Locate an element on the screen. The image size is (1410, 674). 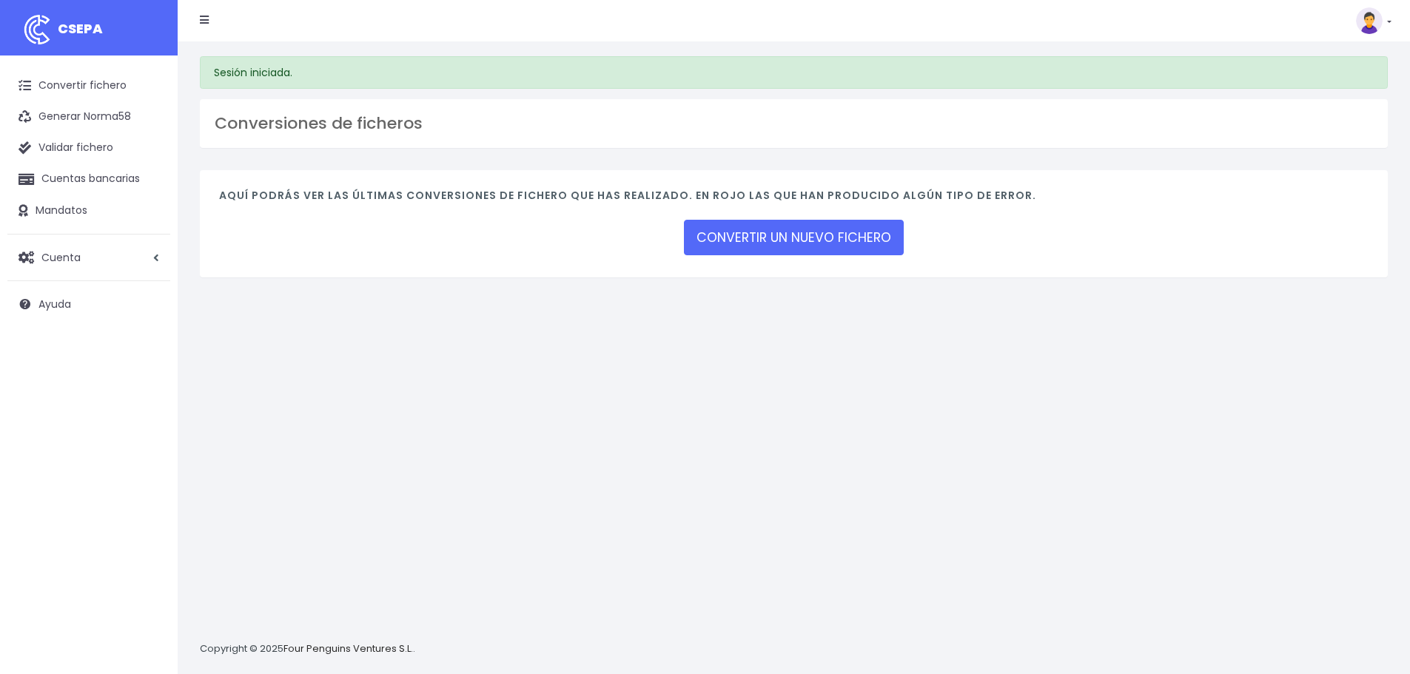
a: Convertir fichero is located at coordinates (89, 86).